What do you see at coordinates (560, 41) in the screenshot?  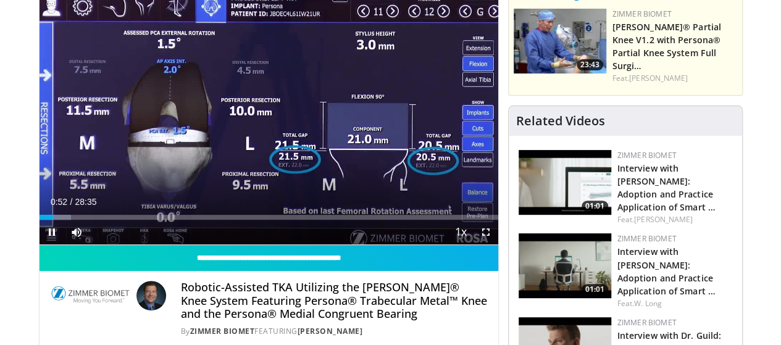 I see `img: 99b1778f-d2b2-419a-8659-7269f4b428ba.150x105_q85_crop-smart_upscale.jpg` at bounding box center [560, 41].